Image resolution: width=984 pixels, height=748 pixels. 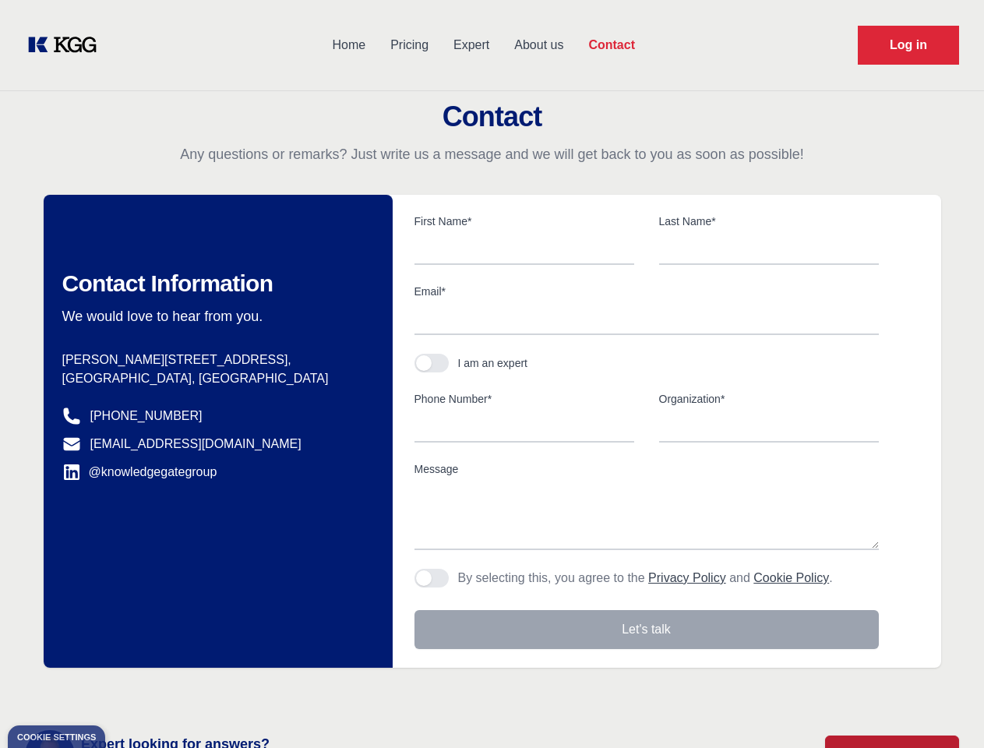 I want to click on a: Cookie Policy, so click(x=791, y=577).